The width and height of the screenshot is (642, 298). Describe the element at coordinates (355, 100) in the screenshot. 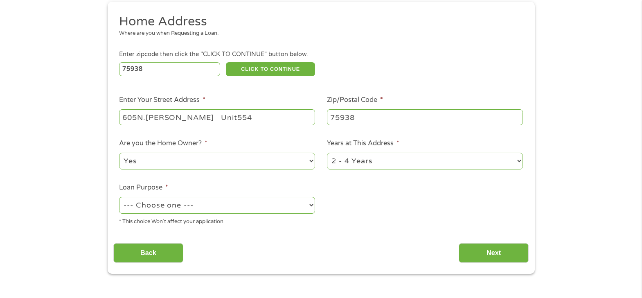

I see `label: Zip/Postal Code` at that location.